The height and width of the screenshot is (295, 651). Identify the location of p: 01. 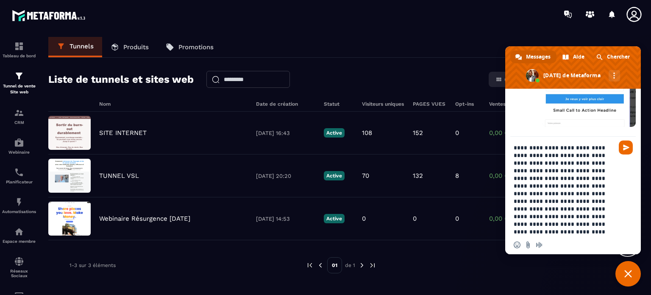
(335, 265).